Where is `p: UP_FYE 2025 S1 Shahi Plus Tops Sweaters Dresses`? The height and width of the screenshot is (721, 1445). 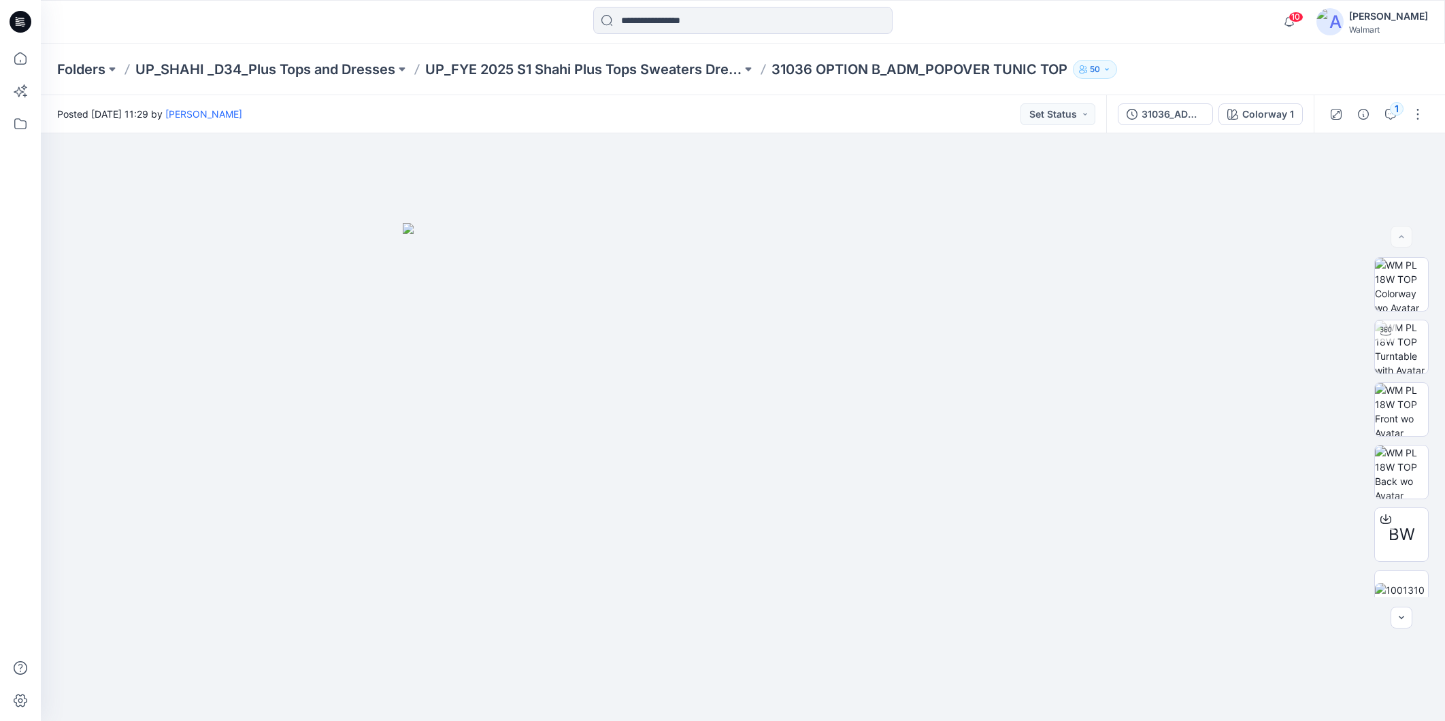
p: UP_FYE 2025 S1 Shahi Plus Tops Sweaters Dresses is located at coordinates (583, 69).